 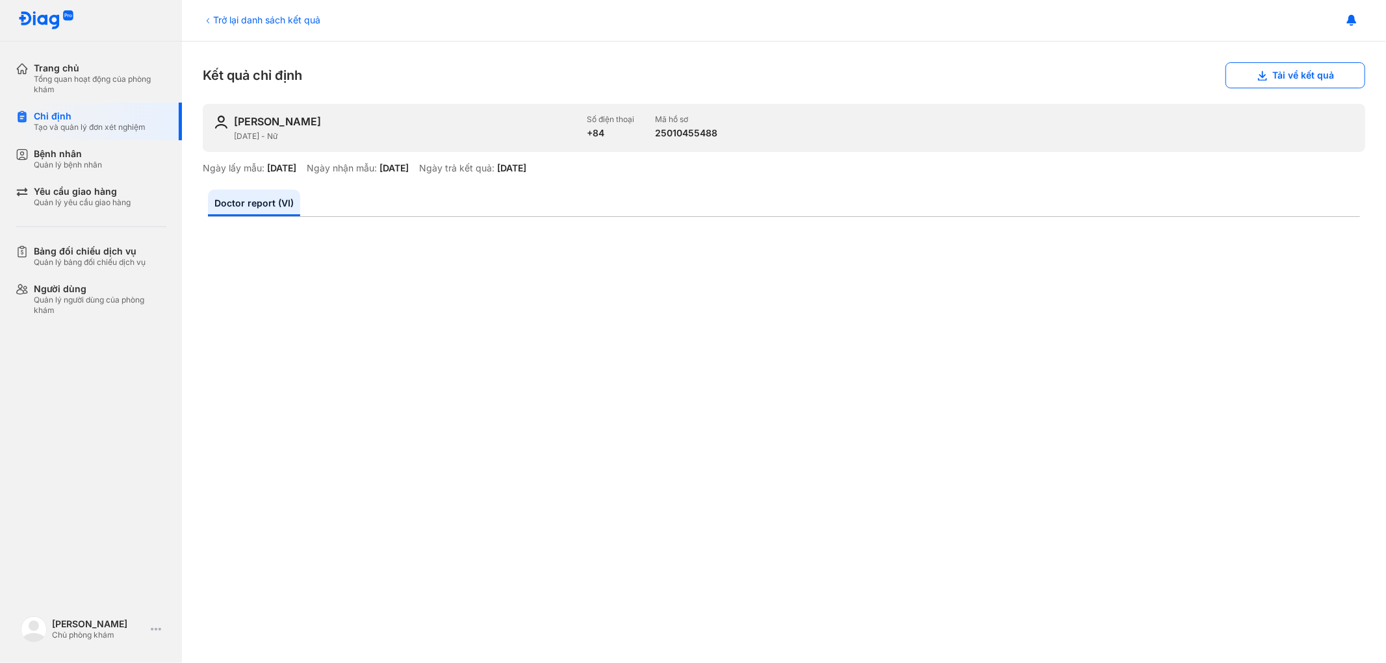 I want to click on div: Quản lý người dùng của phòng khám, so click(x=100, y=305).